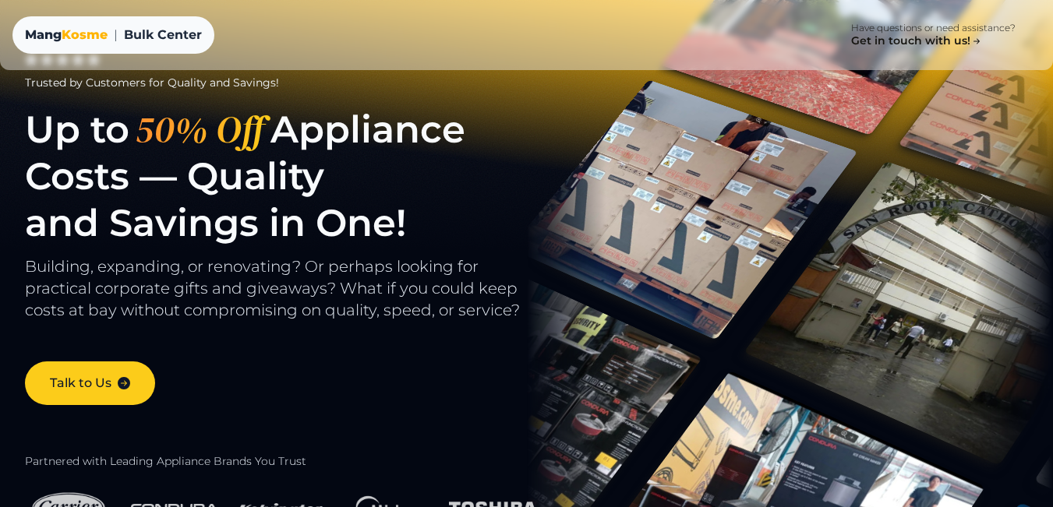  What do you see at coordinates (66, 35) in the screenshot?
I see `div: Mang` at bounding box center [66, 35].